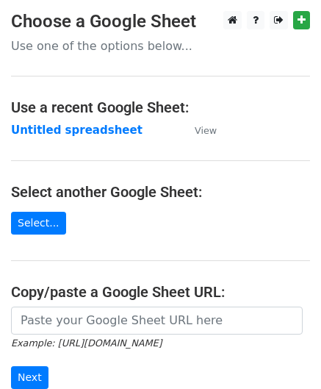 This screenshot has height=389, width=321. What do you see at coordinates (29, 377) in the screenshot?
I see `input: Next` at bounding box center [29, 377].